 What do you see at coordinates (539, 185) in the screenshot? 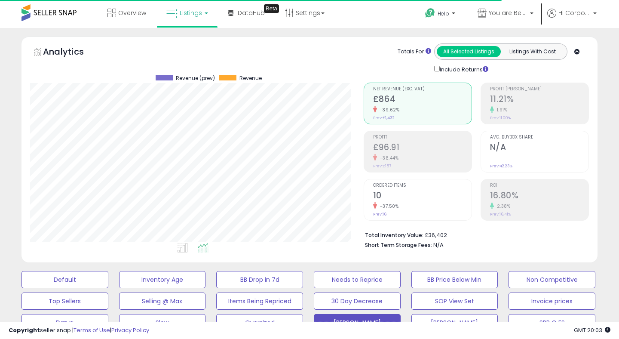
I see `span: ROI` at bounding box center [539, 185].